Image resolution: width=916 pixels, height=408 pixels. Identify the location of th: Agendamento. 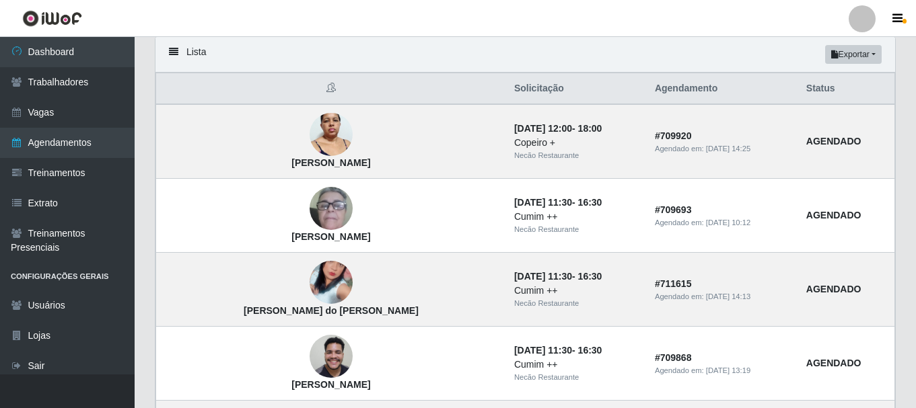
(722, 89).